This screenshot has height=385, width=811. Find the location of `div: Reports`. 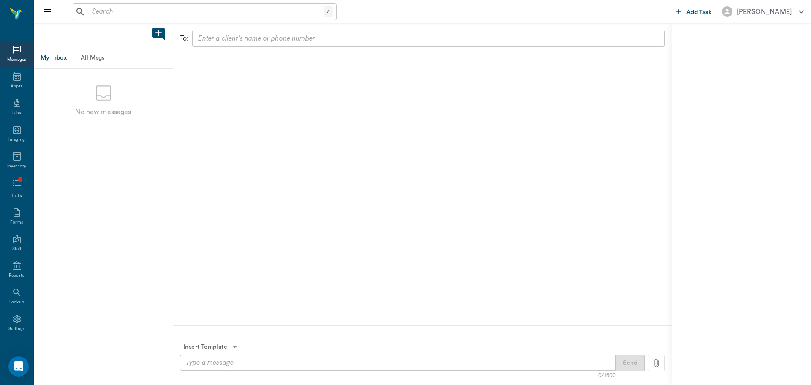

div: Reports is located at coordinates (16, 275).